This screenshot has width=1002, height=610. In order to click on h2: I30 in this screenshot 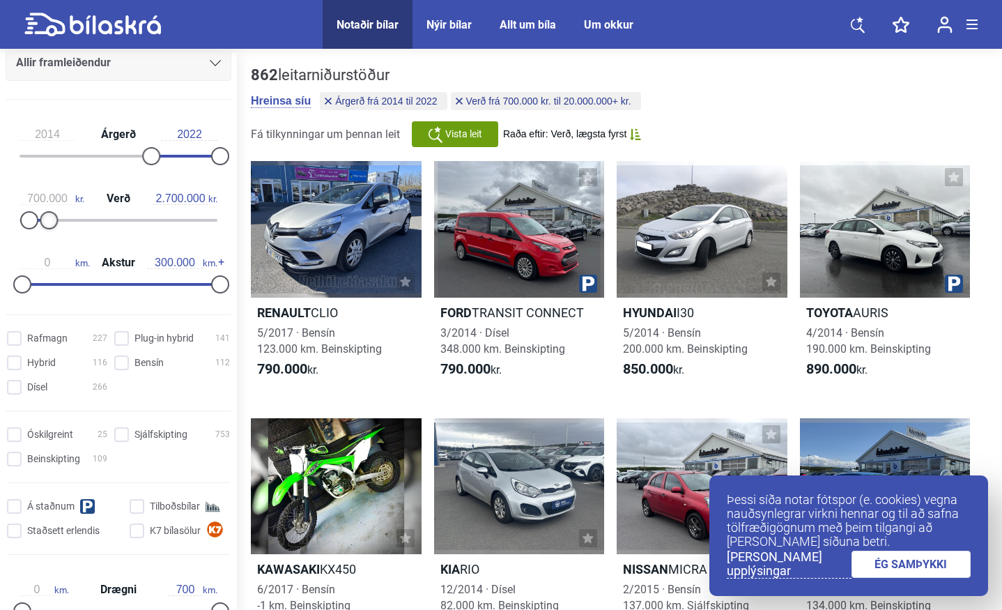, I will do `click(702, 312)`.